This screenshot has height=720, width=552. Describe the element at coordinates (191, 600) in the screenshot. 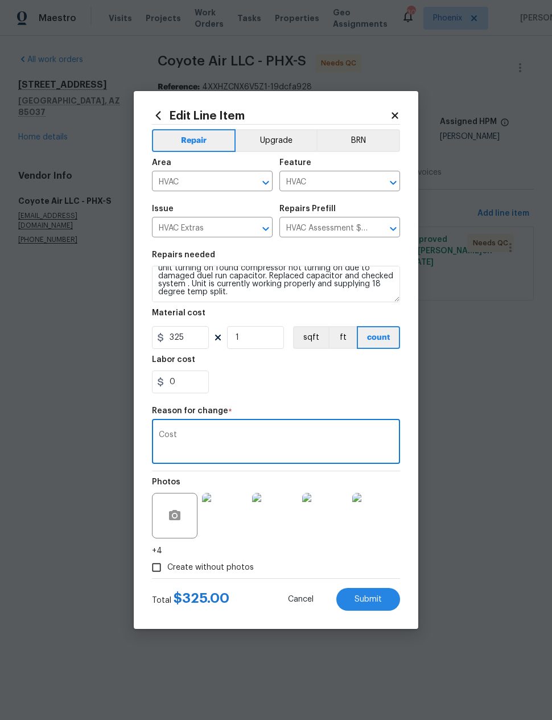

I see `div: Total` at that location.